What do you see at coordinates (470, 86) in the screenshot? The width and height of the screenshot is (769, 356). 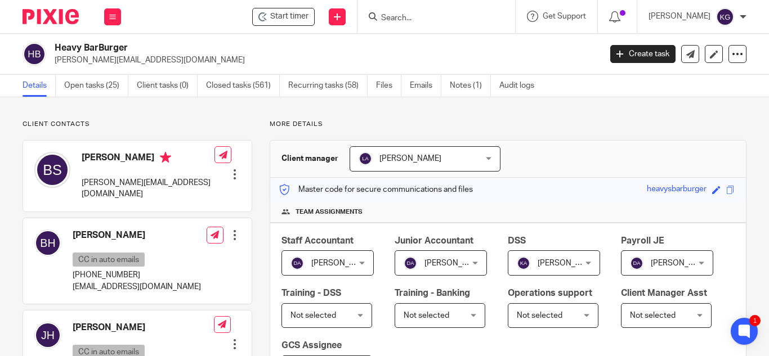 I see `a: Notes (1)` at bounding box center [470, 86].